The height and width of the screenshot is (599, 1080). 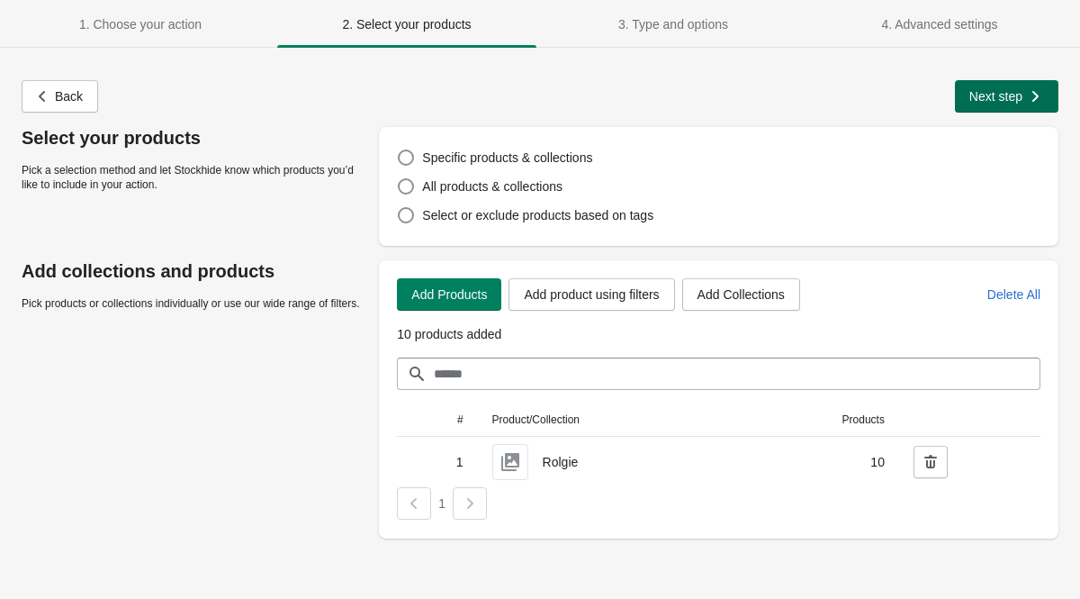 What do you see at coordinates (741, 294) in the screenshot?
I see `button: Add Collections` at bounding box center [741, 294].